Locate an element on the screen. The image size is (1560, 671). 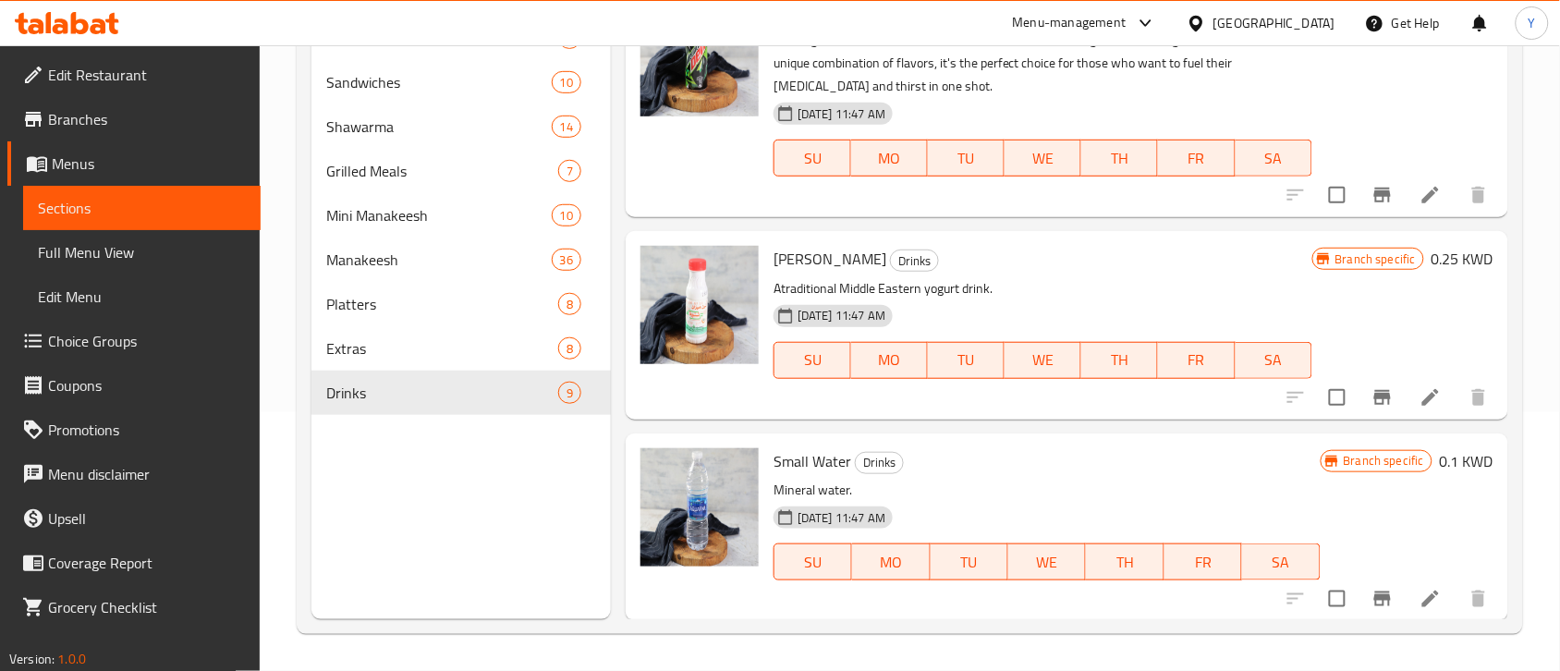
div: Platters is located at coordinates (442, 304).